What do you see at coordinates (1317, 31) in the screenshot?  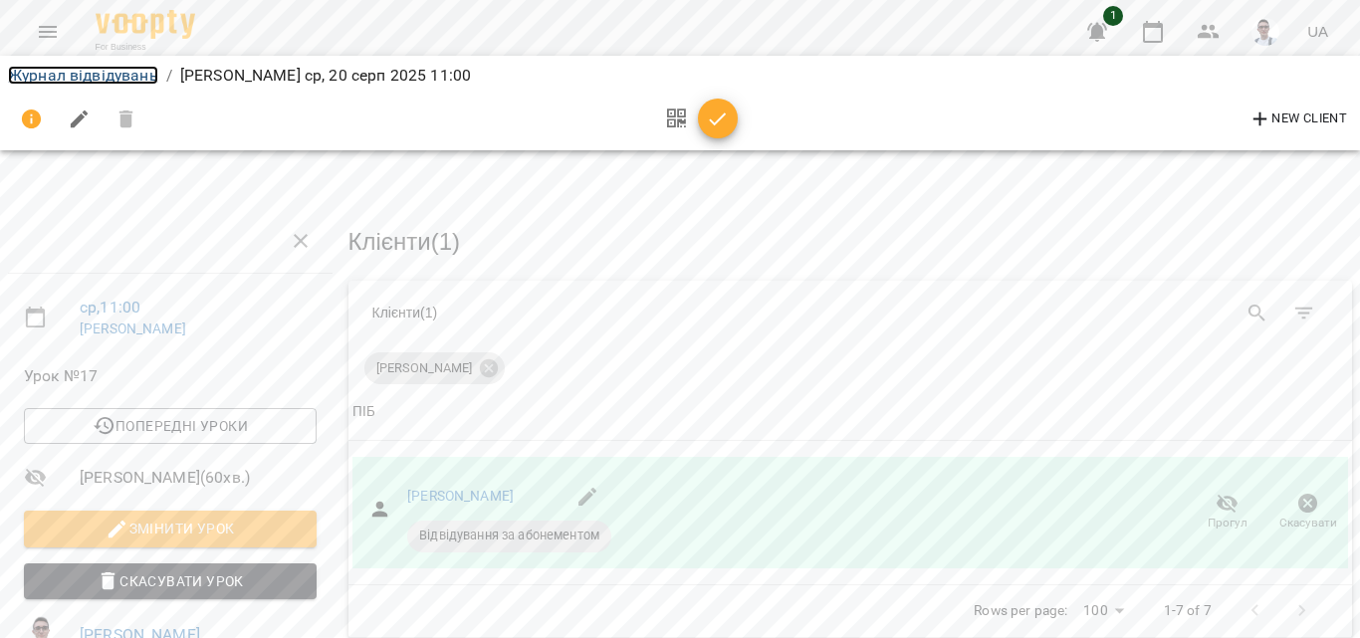 I see `span: UA` at bounding box center [1317, 31].